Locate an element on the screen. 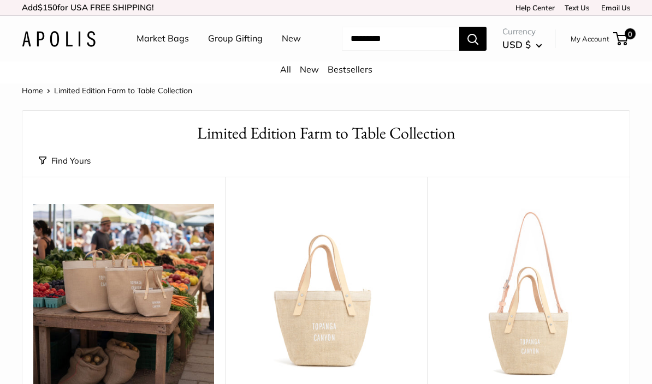 The width and height of the screenshot is (652, 384). img: Apolis is located at coordinates (58, 39).